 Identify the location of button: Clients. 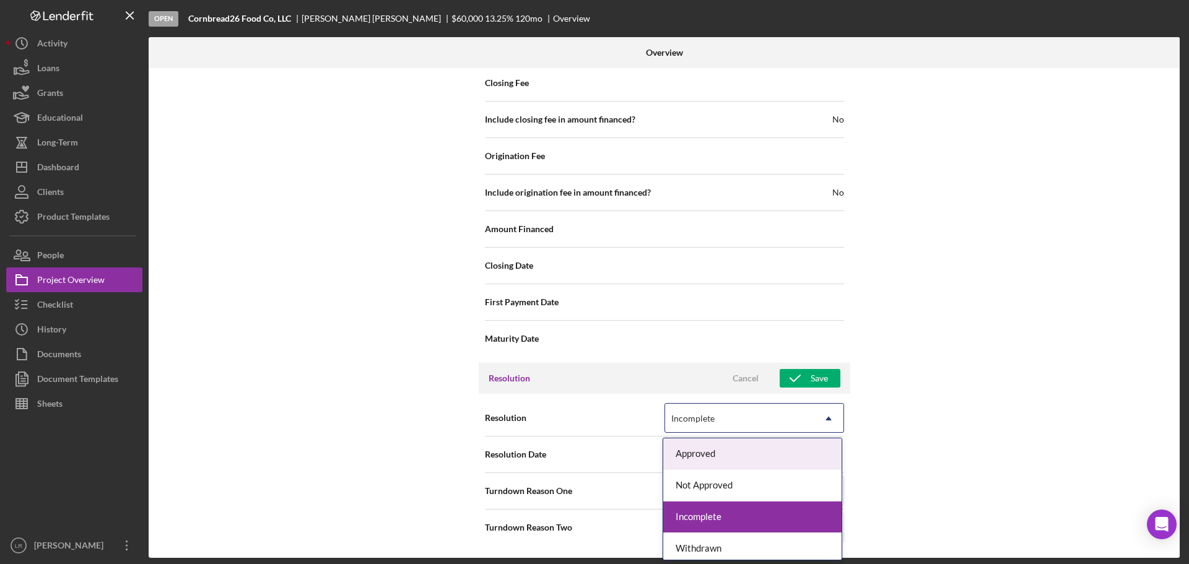
(74, 192).